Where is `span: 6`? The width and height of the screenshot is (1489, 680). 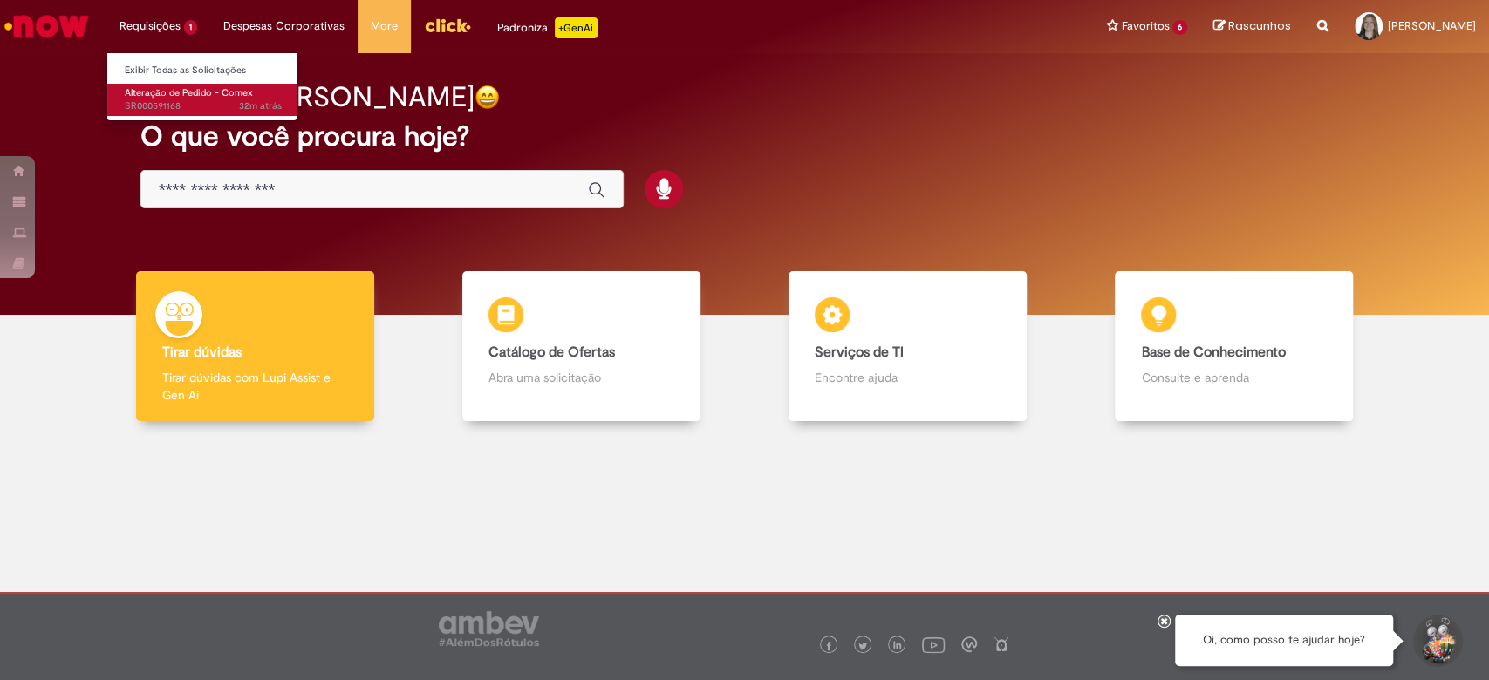 span: 6 is located at coordinates (1179, 27).